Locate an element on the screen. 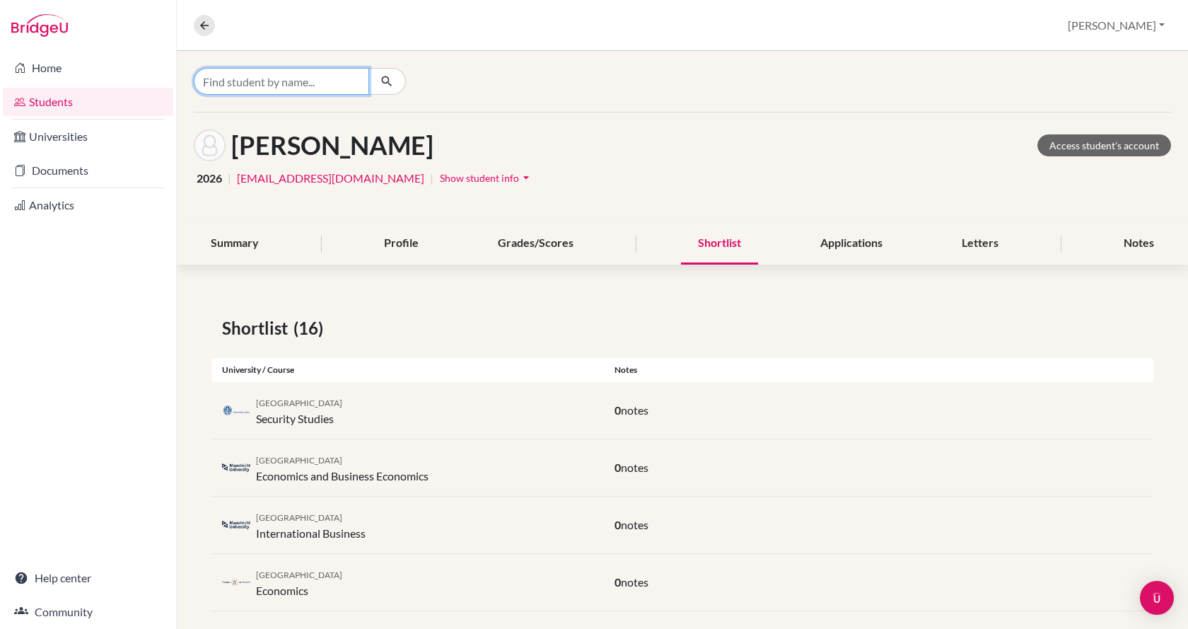 The height and width of the screenshot is (629, 1188). div: Economics is located at coordinates (299, 582).